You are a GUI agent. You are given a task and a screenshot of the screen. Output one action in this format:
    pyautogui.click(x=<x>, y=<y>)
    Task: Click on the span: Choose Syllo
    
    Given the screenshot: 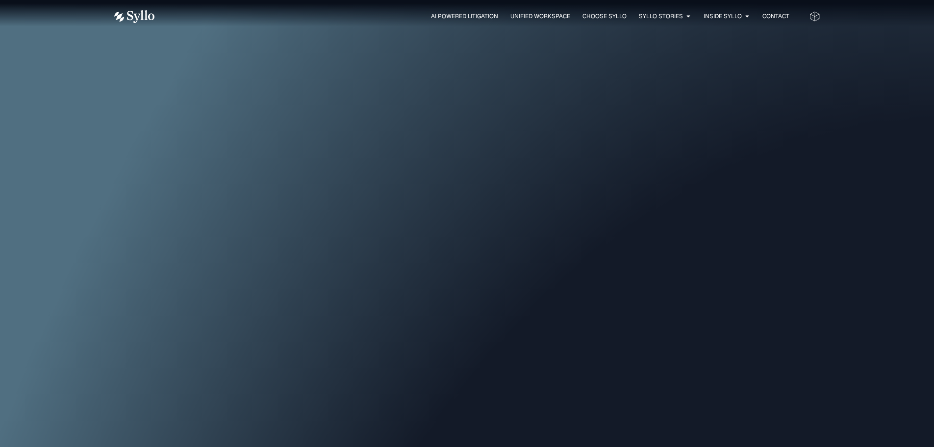 What is the action you would take?
    pyautogui.click(x=605, y=16)
    